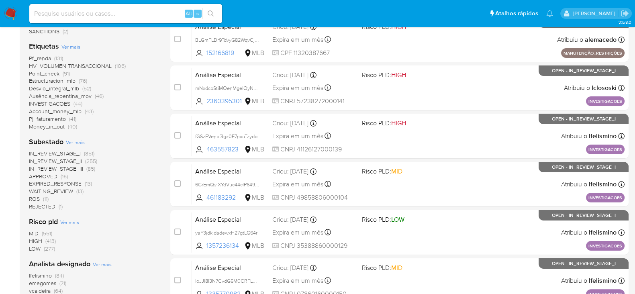 The width and height of the screenshot is (635, 294). What do you see at coordinates (595, 13) in the screenshot?
I see `p: rafael.modesto@mercadopago.com.br` at bounding box center [595, 13].